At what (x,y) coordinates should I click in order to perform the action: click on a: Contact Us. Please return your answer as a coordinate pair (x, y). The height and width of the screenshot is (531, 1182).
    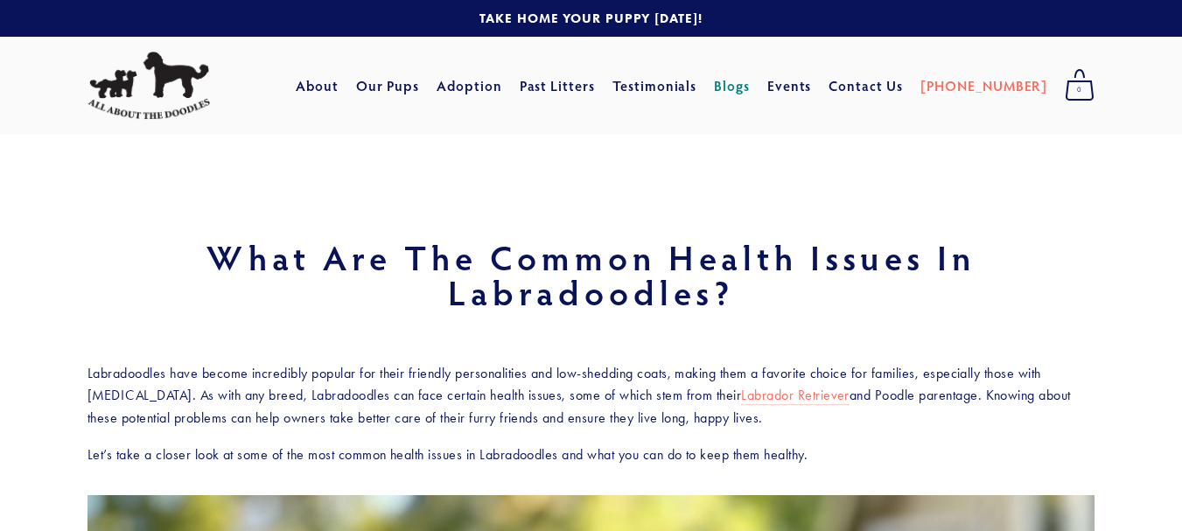
    Looking at the image, I should click on (865, 86).